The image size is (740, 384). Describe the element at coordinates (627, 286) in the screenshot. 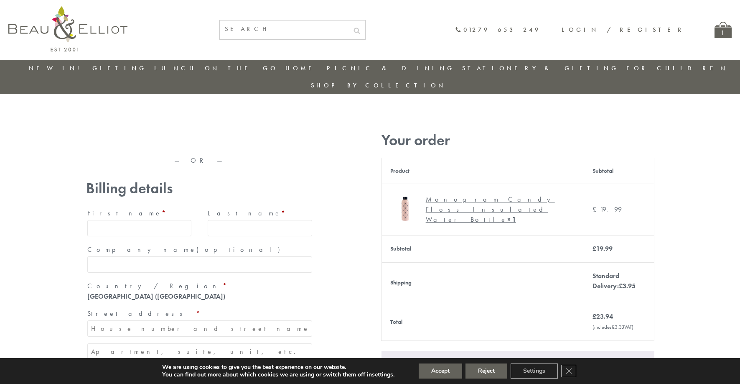

I see `bdi: 3.95` at that location.